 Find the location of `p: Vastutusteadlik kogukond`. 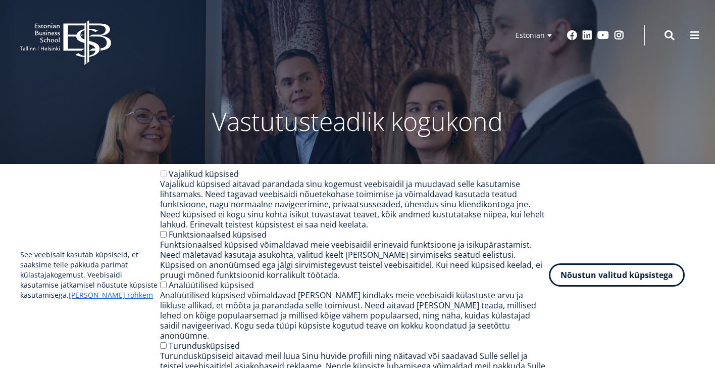

p: Vastutusteadlik kogukond is located at coordinates (358, 121).